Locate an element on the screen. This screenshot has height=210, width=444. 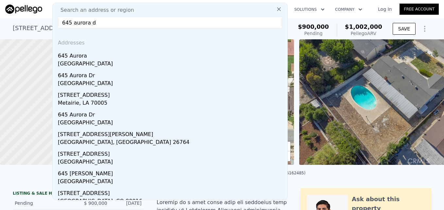
button: Company is located at coordinates (349, 9).